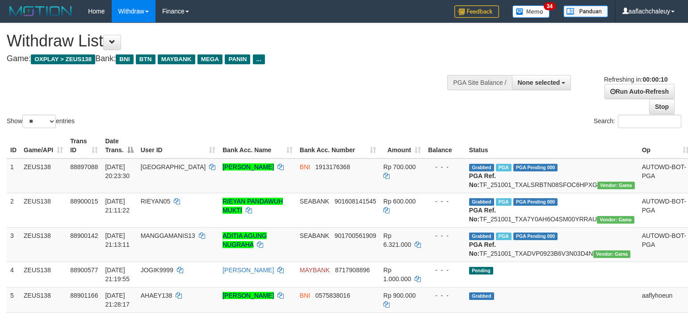  What do you see at coordinates (541, 83) in the screenshot?
I see `button: None selected` at bounding box center [541, 83].